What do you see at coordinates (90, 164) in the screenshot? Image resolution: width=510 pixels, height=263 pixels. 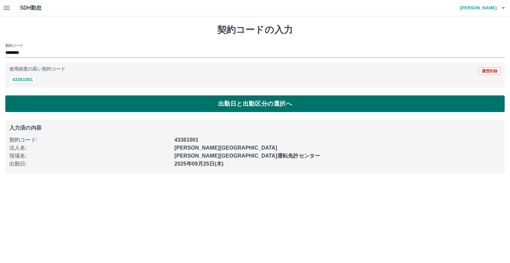 I see `p: 出勤日 :` at bounding box center [90, 164].